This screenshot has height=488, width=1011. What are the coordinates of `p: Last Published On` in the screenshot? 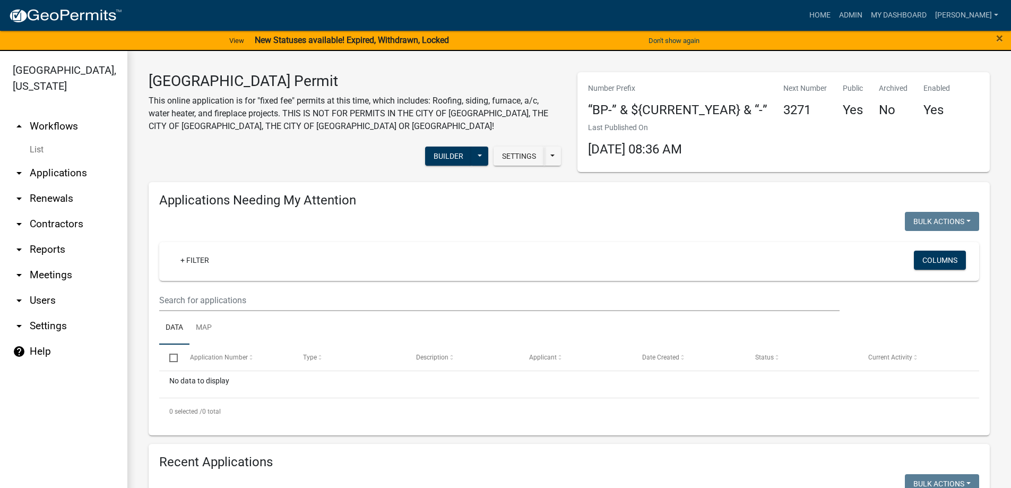 It's located at (635, 127).